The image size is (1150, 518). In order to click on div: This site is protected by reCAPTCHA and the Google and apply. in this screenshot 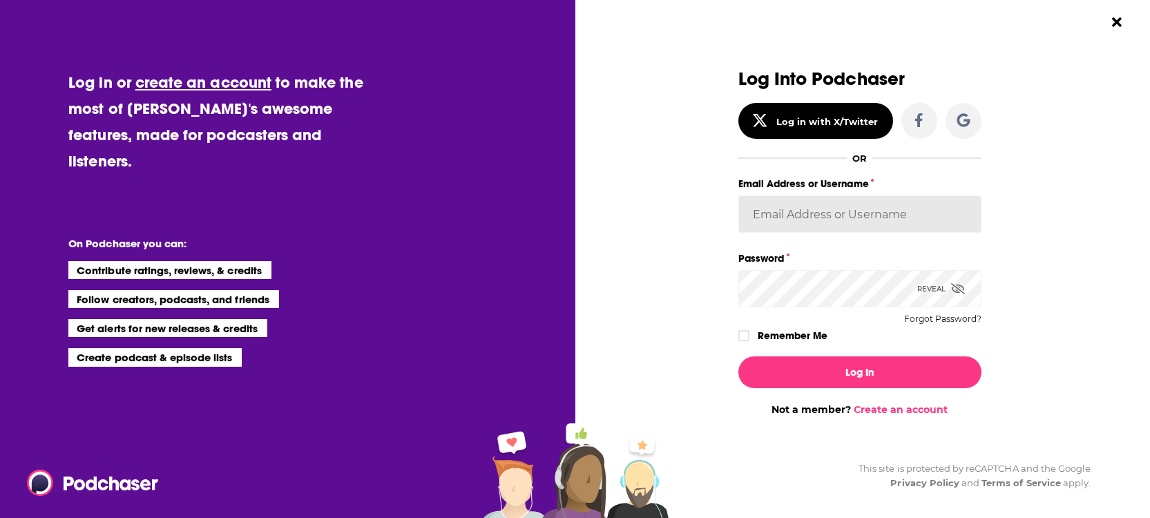, I will do `click(969, 476)`.